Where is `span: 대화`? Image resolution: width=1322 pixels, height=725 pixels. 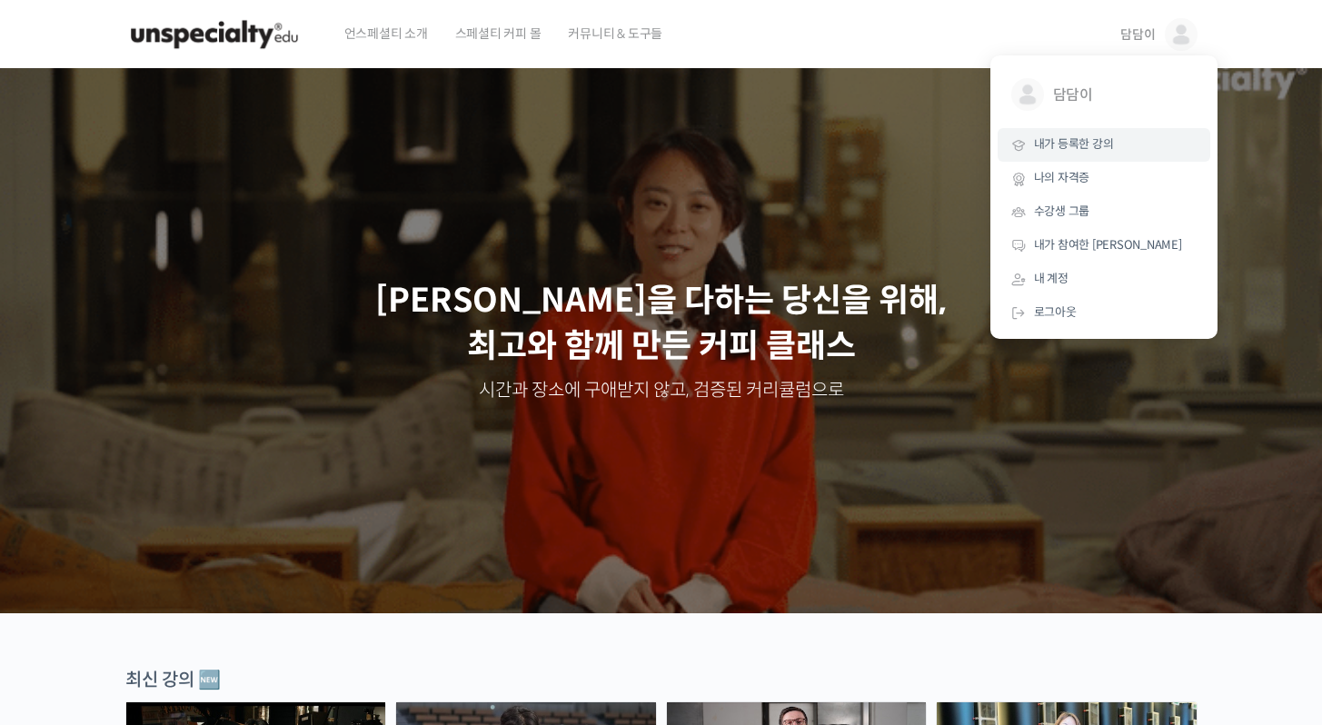
span: 대화 is located at coordinates (177, 610).